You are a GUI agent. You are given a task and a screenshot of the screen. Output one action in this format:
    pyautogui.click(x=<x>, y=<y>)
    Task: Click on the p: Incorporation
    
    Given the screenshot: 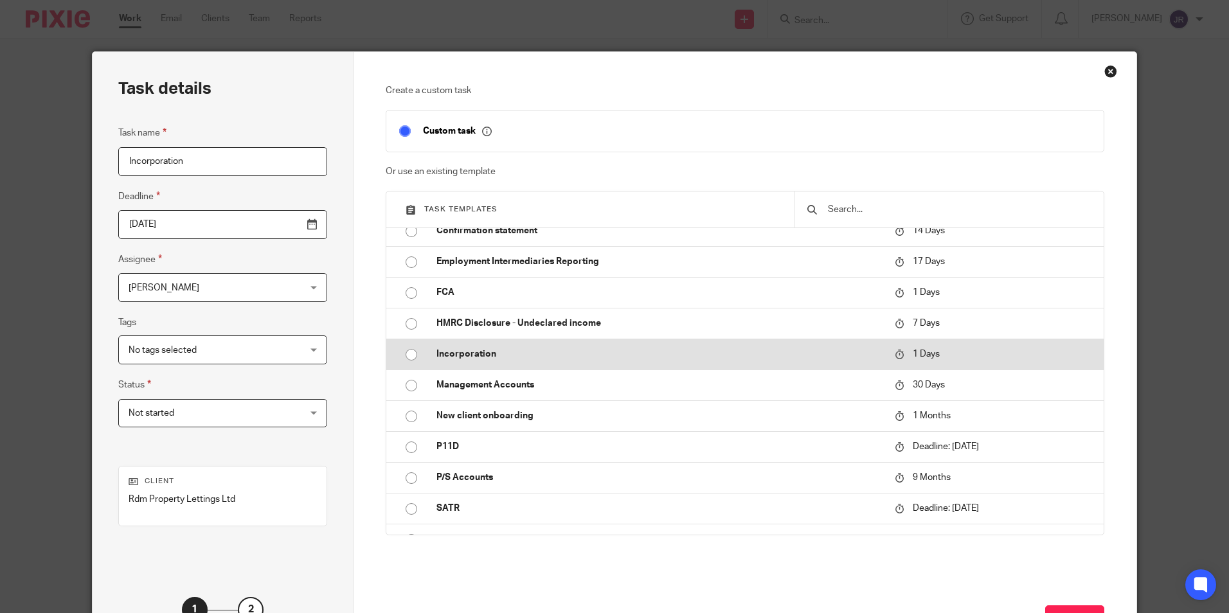 What is the action you would take?
    pyautogui.click(x=659, y=354)
    